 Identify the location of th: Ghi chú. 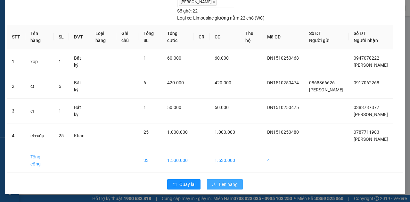
(127, 37).